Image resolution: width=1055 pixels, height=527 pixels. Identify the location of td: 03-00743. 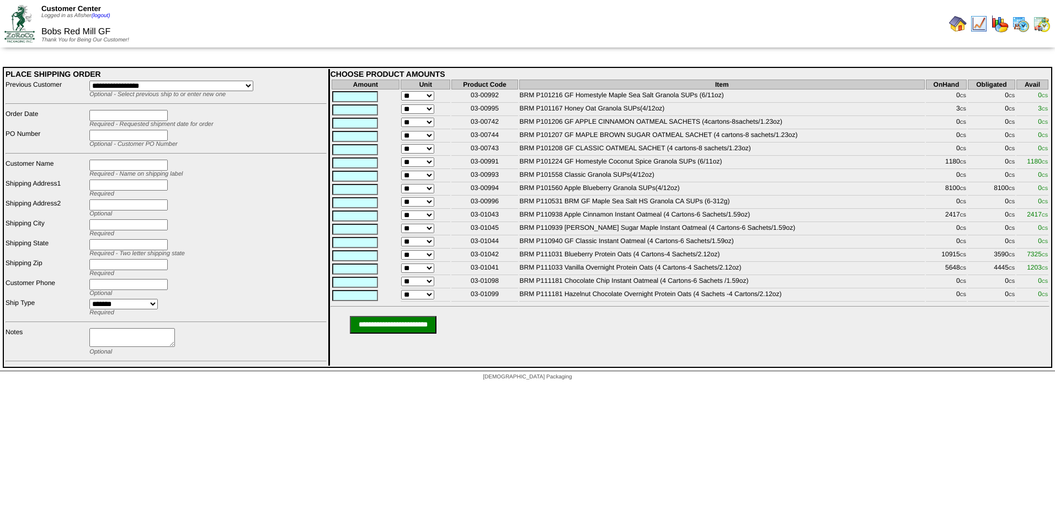
(485, 150).